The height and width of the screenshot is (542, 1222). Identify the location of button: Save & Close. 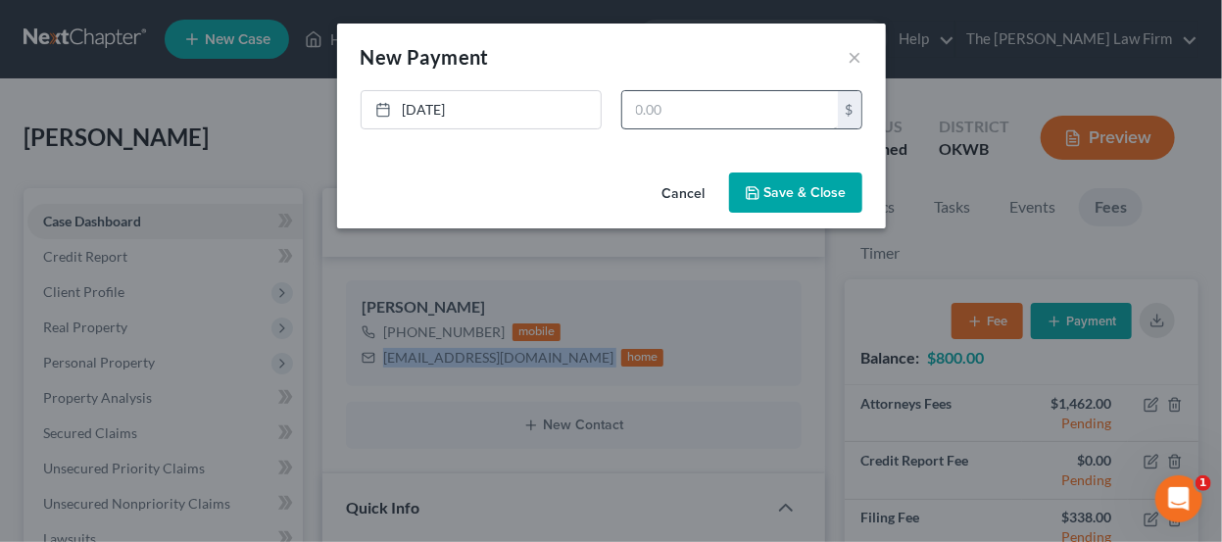
(796, 193).